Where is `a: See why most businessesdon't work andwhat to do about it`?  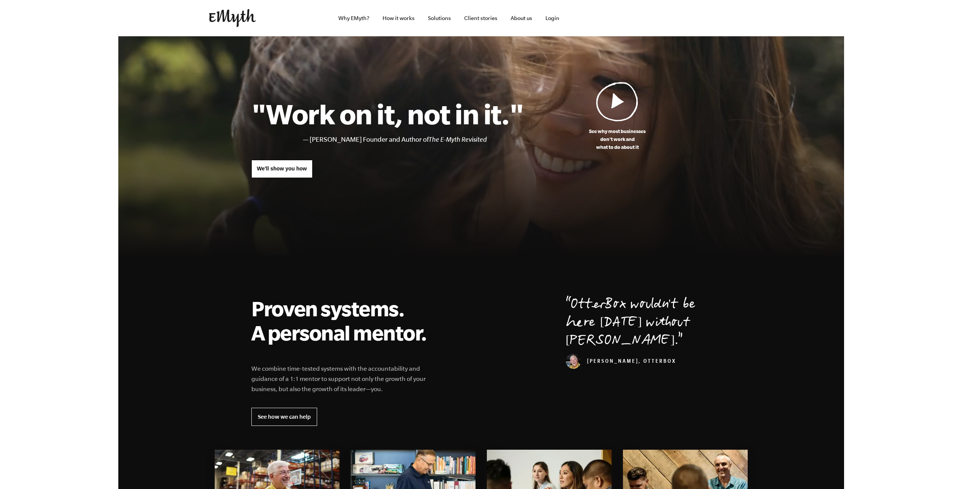
a: See why most businessesdon't work andwhat to do about it is located at coordinates (618, 116).